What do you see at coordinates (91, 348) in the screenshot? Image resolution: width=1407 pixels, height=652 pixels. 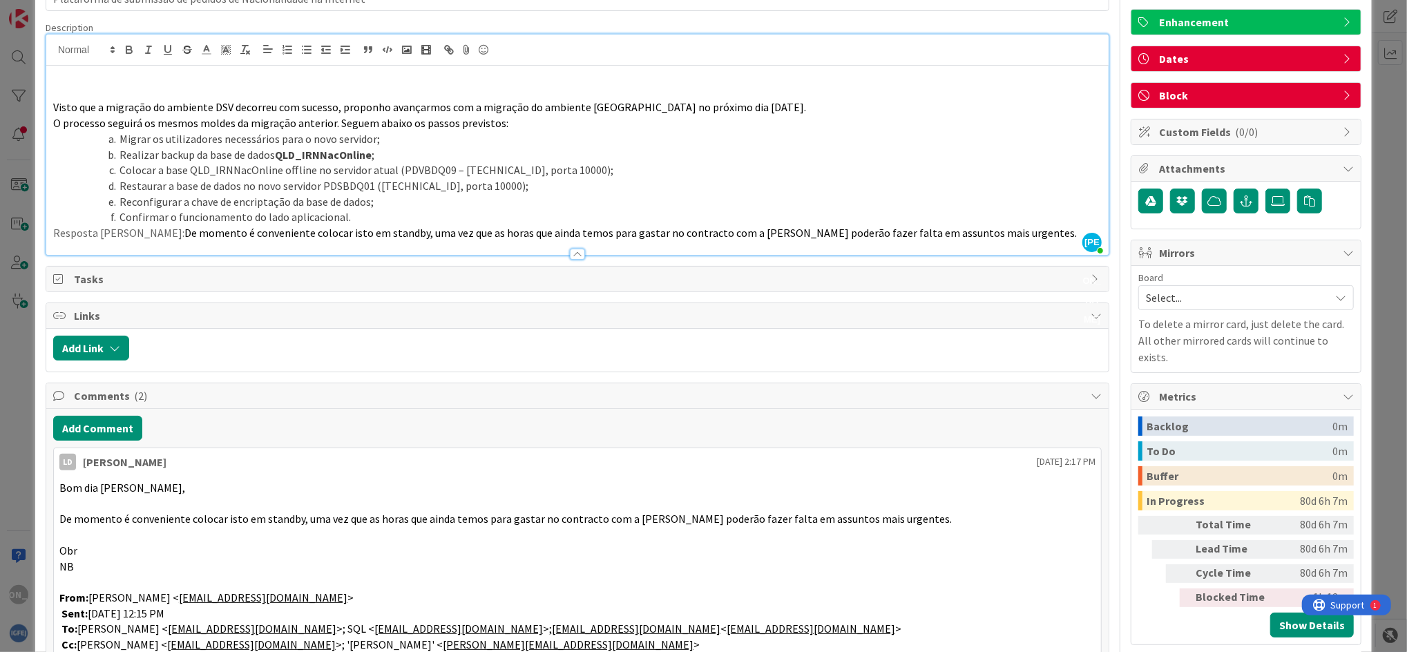 I see `button: Add Link` at bounding box center [91, 348].